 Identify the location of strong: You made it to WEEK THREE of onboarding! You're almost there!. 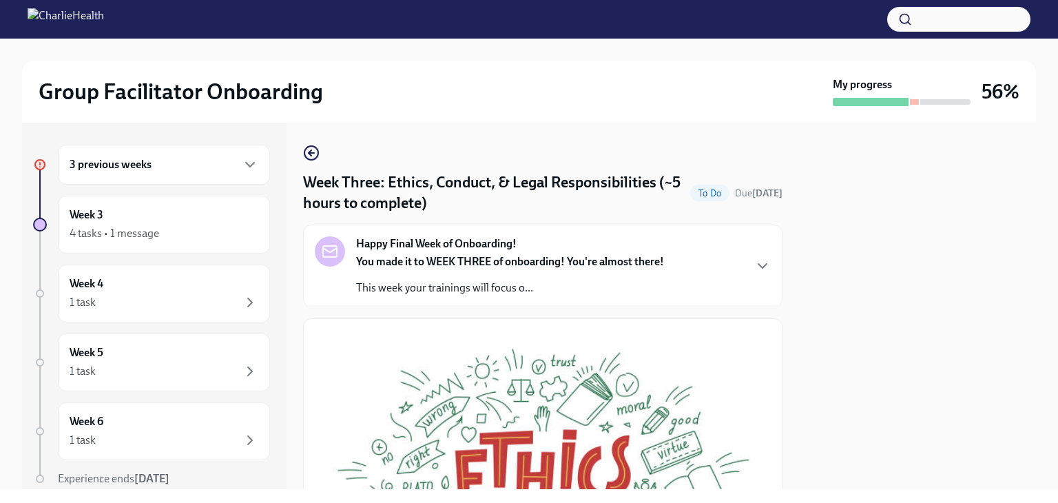
(510, 261).